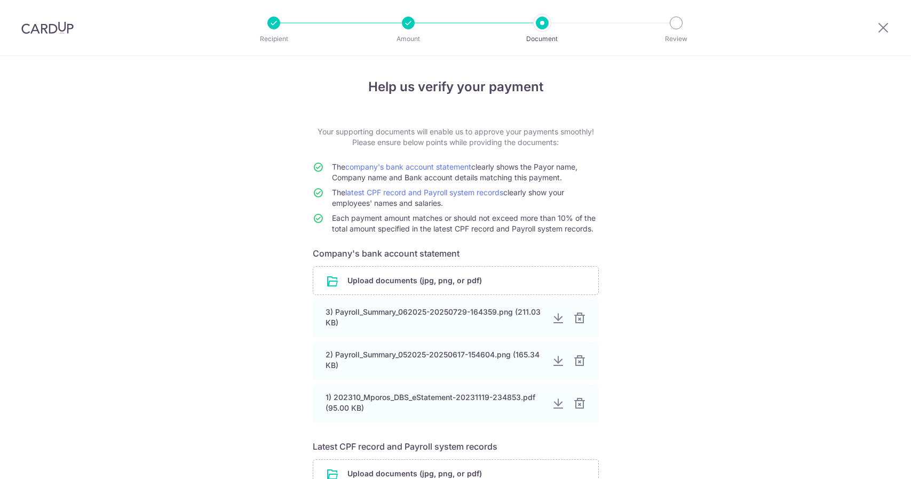  Describe the element at coordinates (455, 172) in the screenshot. I see `span: The clearly shows the Payor name, Company name and Bank account details matching this payment.` at that location.